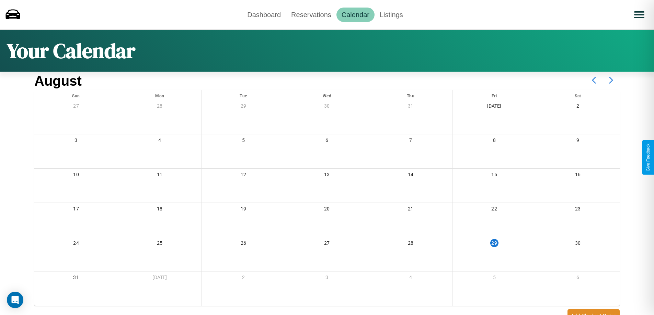  Describe the element at coordinates (578, 176) in the screenshot. I see `div: 16` at that location.